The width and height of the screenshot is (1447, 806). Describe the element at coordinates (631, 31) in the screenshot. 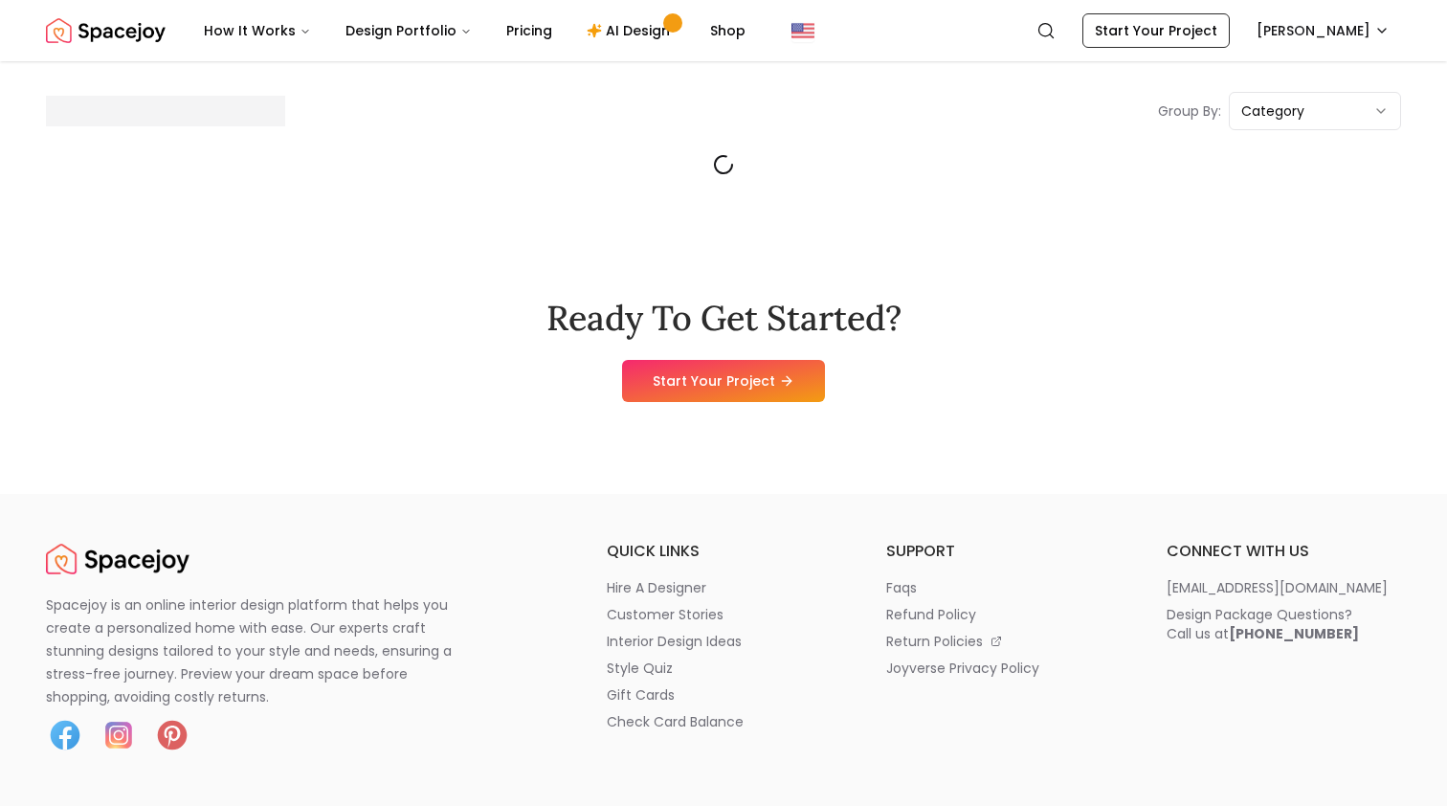

I see `a: AI Design` at that location.